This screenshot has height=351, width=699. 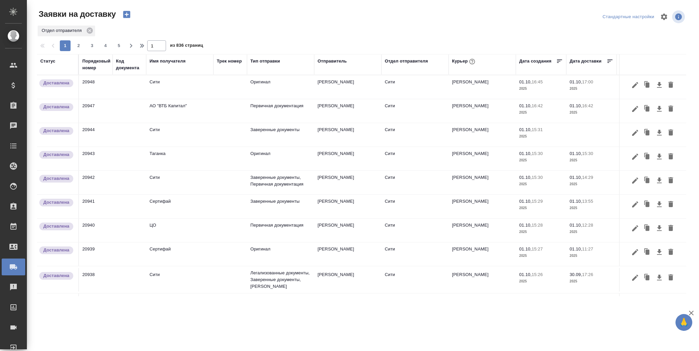 What do you see at coordinates (48, 61) in the screenshot?
I see `div: Статус` at bounding box center [48, 61].